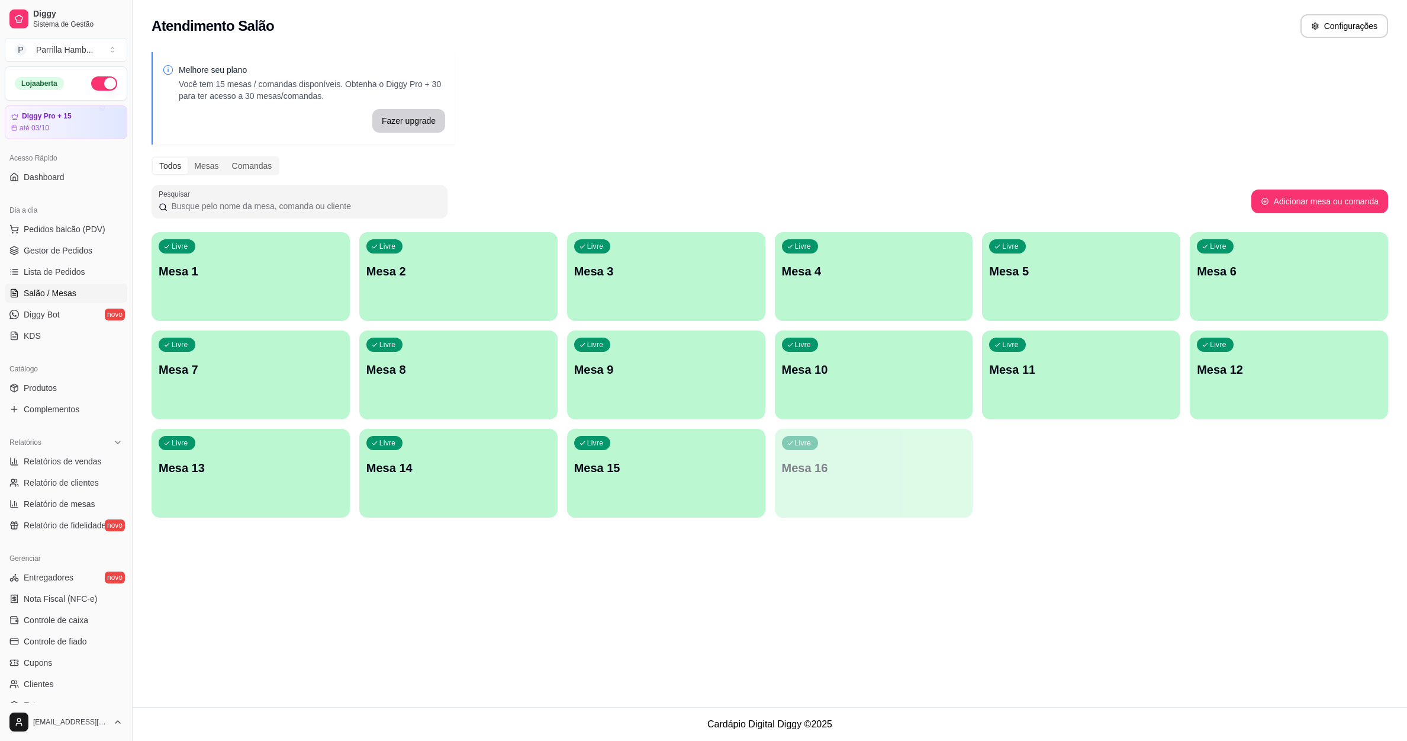 This screenshot has height=741, width=1407. Describe the element at coordinates (50, 293) in the screenshot. I see `span: Salão / Mesas` at that location.